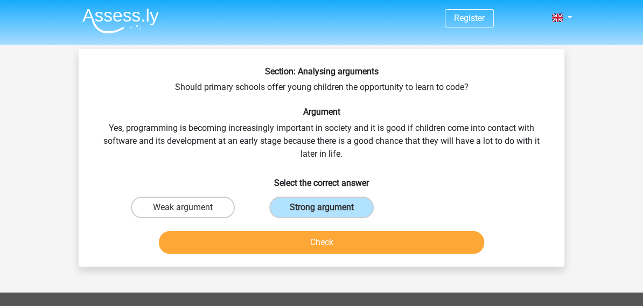  I want to click on button: Check, so click(322, 242).